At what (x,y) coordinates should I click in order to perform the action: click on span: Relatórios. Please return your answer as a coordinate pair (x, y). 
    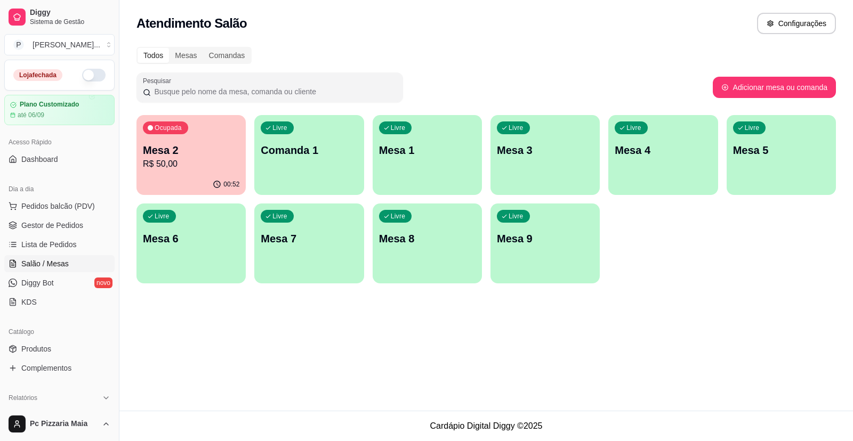
    Looking at the image, I should click on (23, 398).